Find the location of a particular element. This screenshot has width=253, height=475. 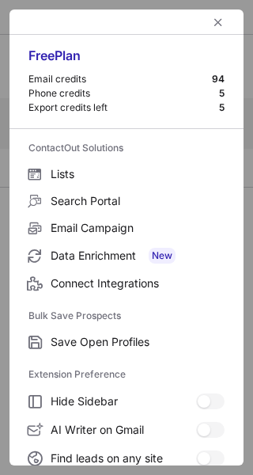

div: Free Plan is located at coordinates (127, 60).